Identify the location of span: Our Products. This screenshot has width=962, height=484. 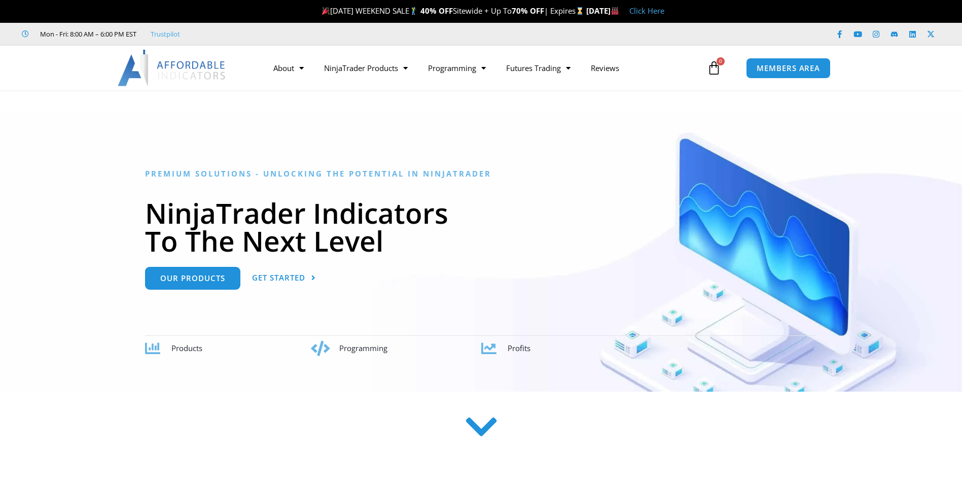
(193, 278).